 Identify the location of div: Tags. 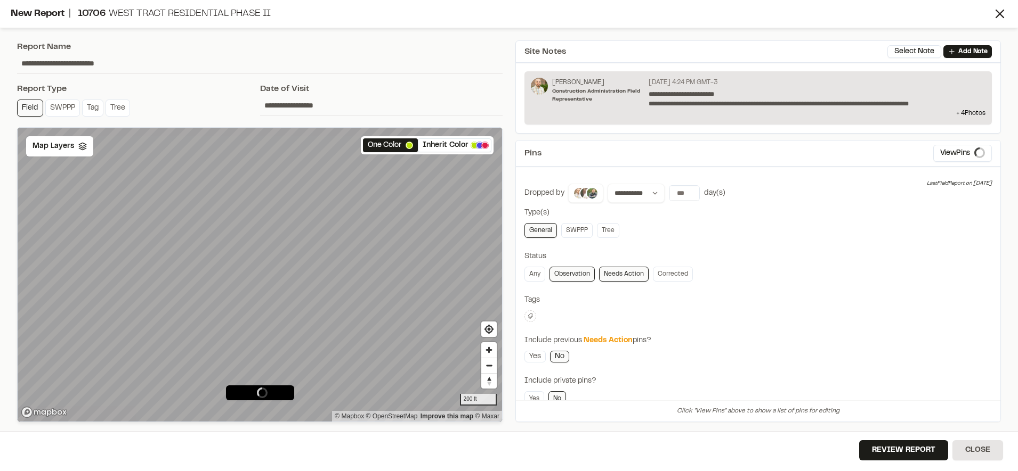
(758, 300).